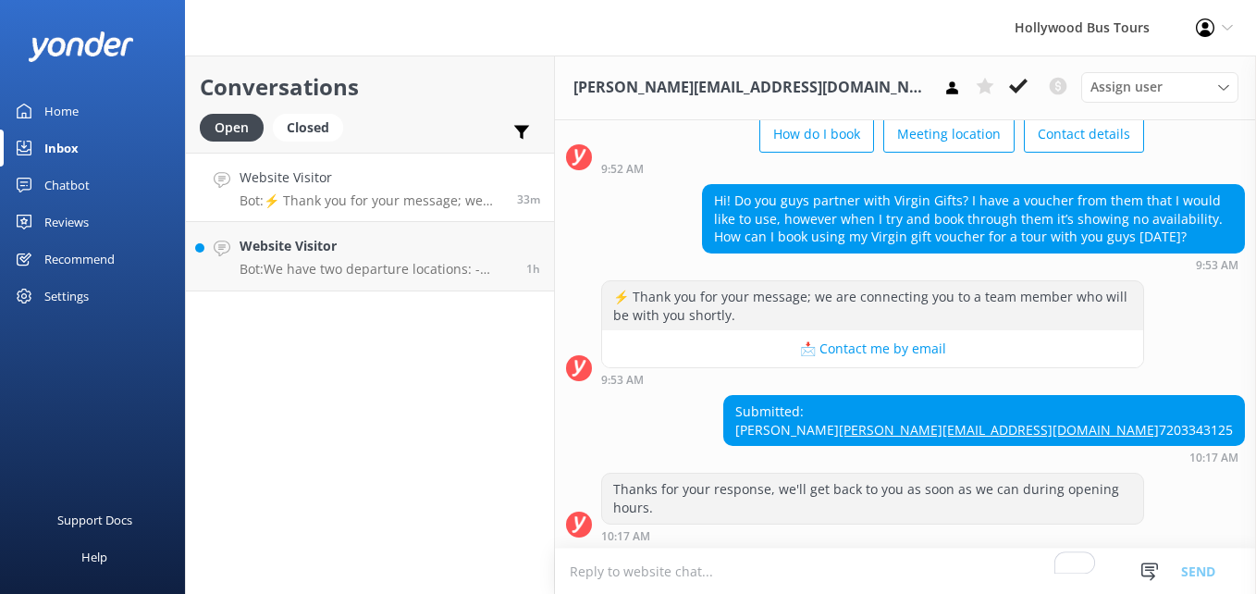 The height and width of the screenshot is (594, 1256). Describe the element at coordinates (61, 111) in the screenshot. I see `div: Home` at that location.